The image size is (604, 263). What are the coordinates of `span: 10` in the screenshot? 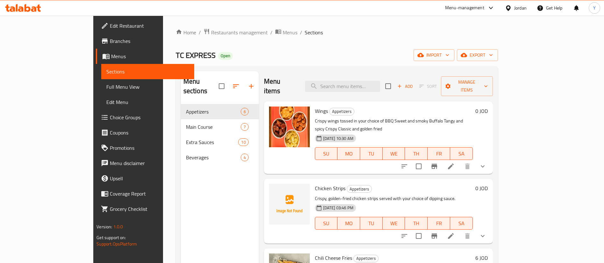 It's located at (243, 142).